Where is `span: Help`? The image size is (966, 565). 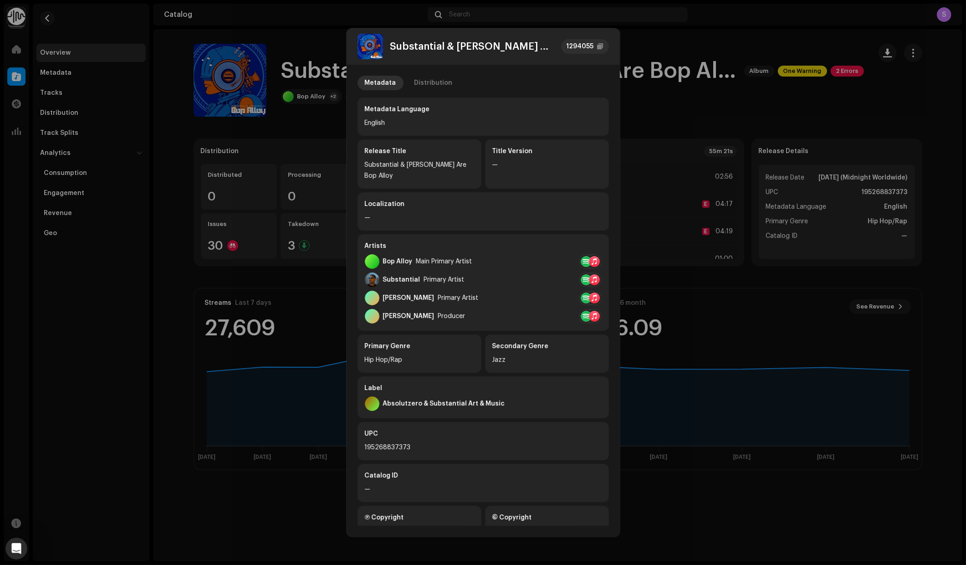
span: Help is located at coordinates (152, 310).